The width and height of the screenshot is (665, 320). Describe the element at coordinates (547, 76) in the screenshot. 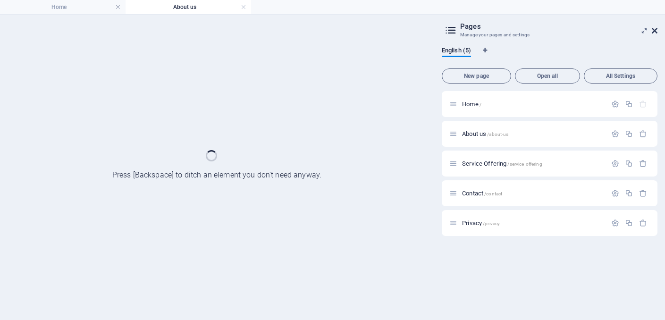

I see `span: Open all` at that location.